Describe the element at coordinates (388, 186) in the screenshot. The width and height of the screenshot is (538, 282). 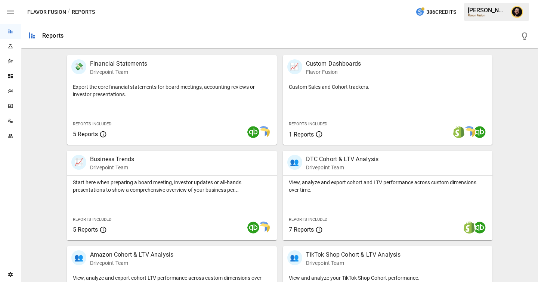
I see `p: View, analyze and export cohort and LTV performance across custom dimensions over time.` at that location.